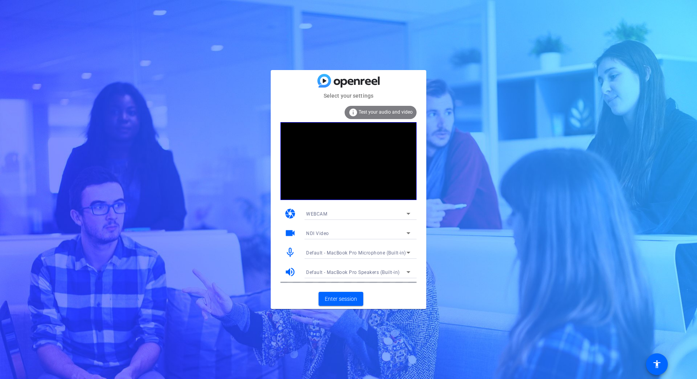  What do you see at coordinates (356, 253) in the screenshot?
I see `span: Default - MacBook Pro Microphone (Built-in)` at bounding box center [356, 253].